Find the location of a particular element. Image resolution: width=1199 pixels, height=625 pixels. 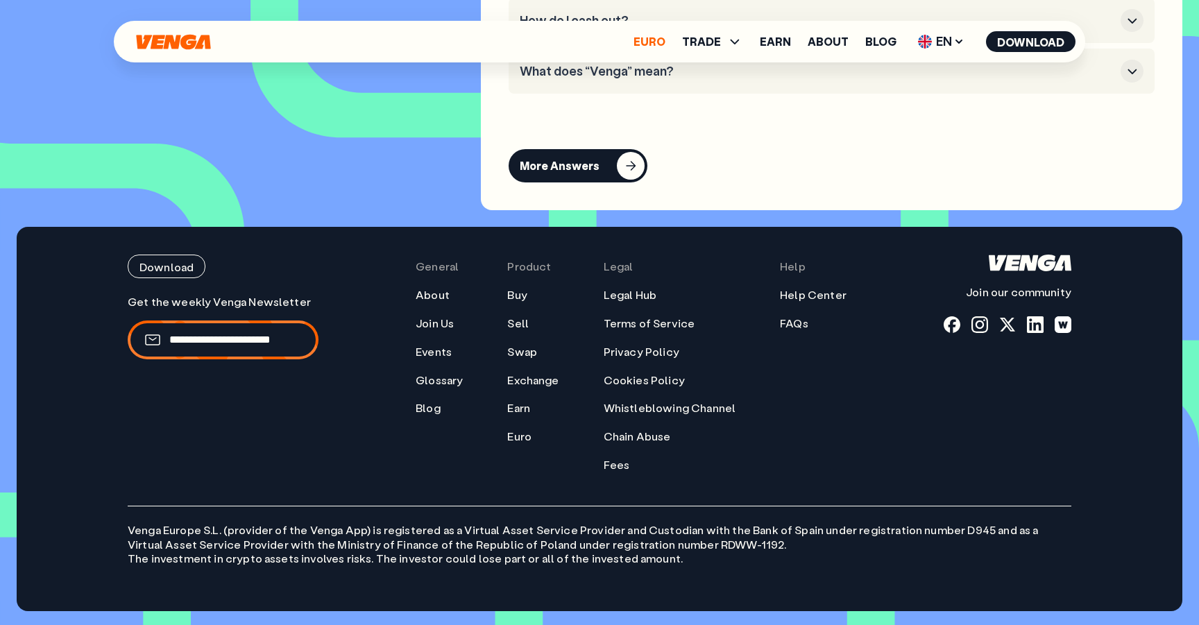

button: How do I cash out? is located at coordinates (831, 20).